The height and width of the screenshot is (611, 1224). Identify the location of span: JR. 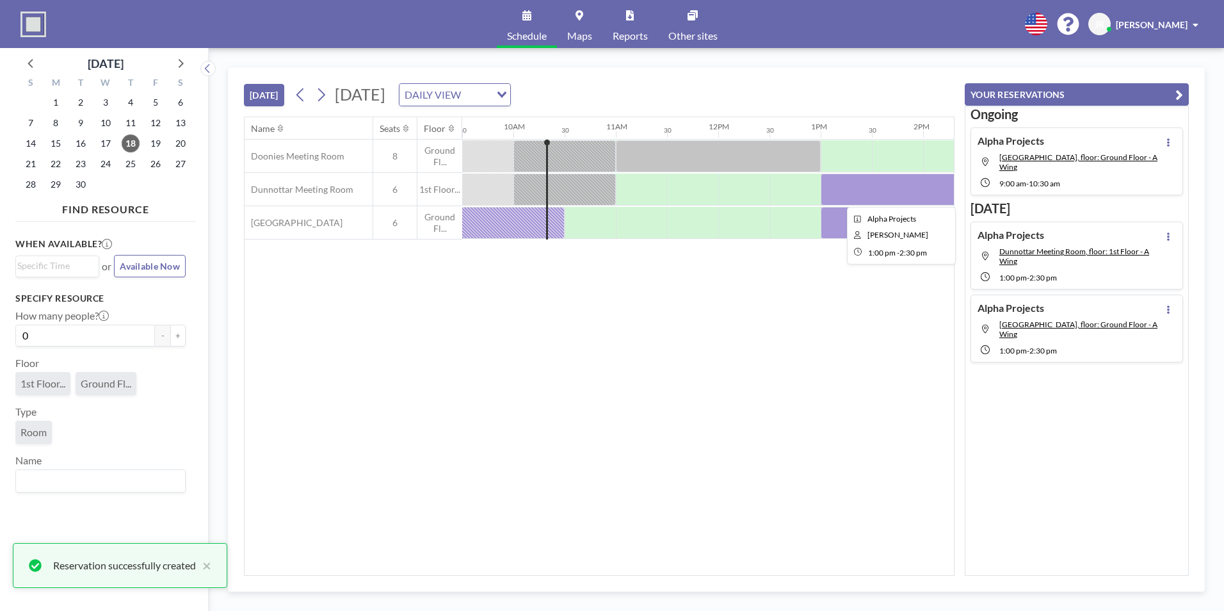
(1099, 24).